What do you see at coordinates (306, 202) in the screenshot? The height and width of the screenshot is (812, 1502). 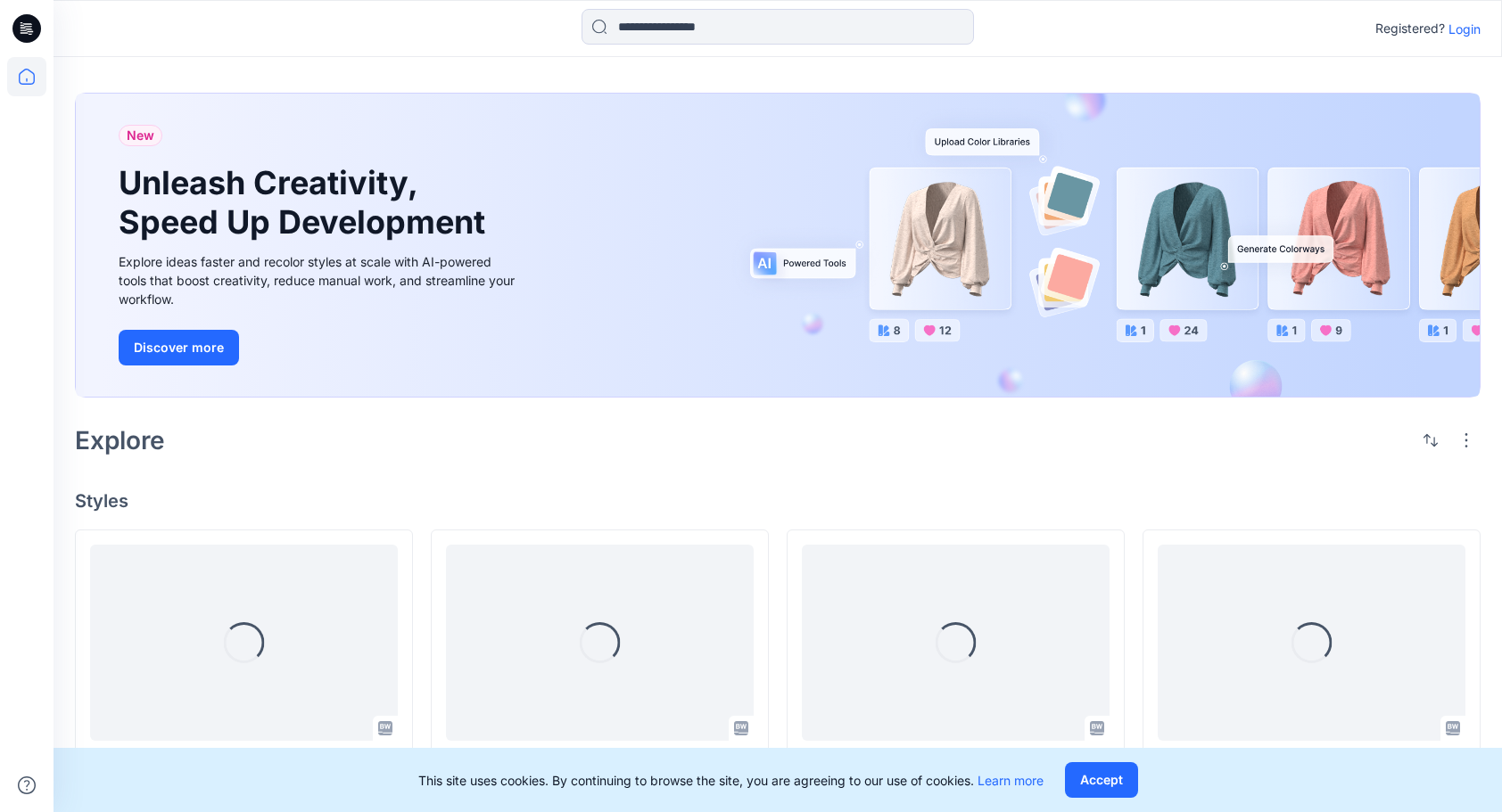 I see `h1: Unleash Creativity, Speed Up Development` at bounding box center [306, 202].